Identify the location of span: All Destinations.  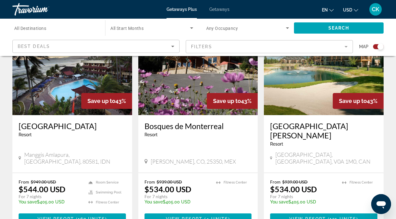
(30, 28).